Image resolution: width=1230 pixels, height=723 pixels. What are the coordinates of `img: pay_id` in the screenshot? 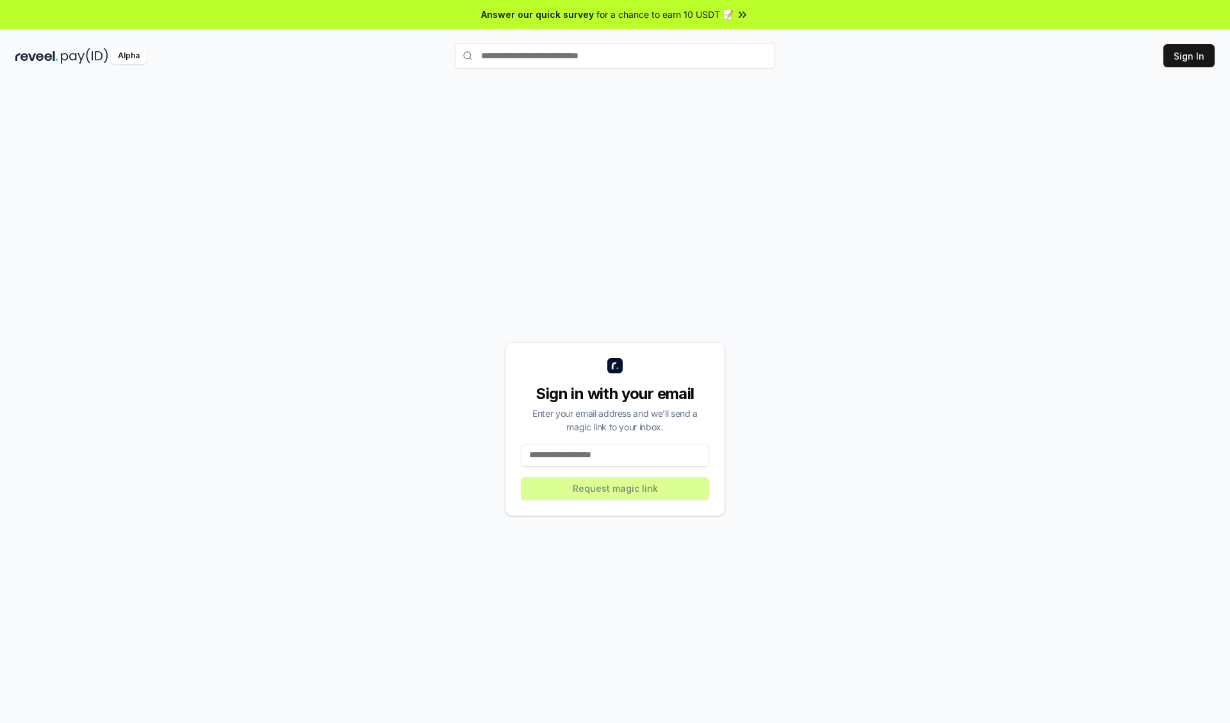 It's located at (85, 56).